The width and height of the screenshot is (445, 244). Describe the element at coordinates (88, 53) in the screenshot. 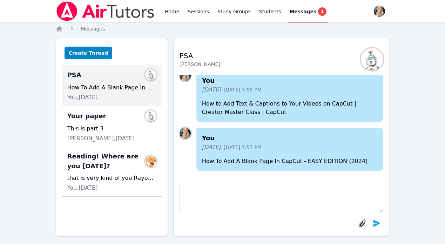

I see `button: Create Thread` at that location.